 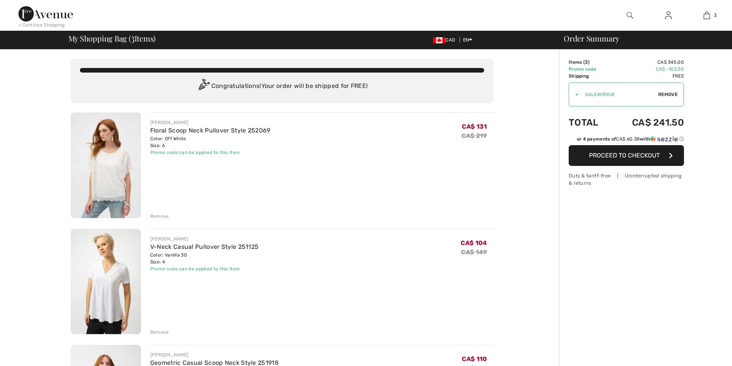 I want to click on img: Congratulation2.svg, so click(x=204, y=86).